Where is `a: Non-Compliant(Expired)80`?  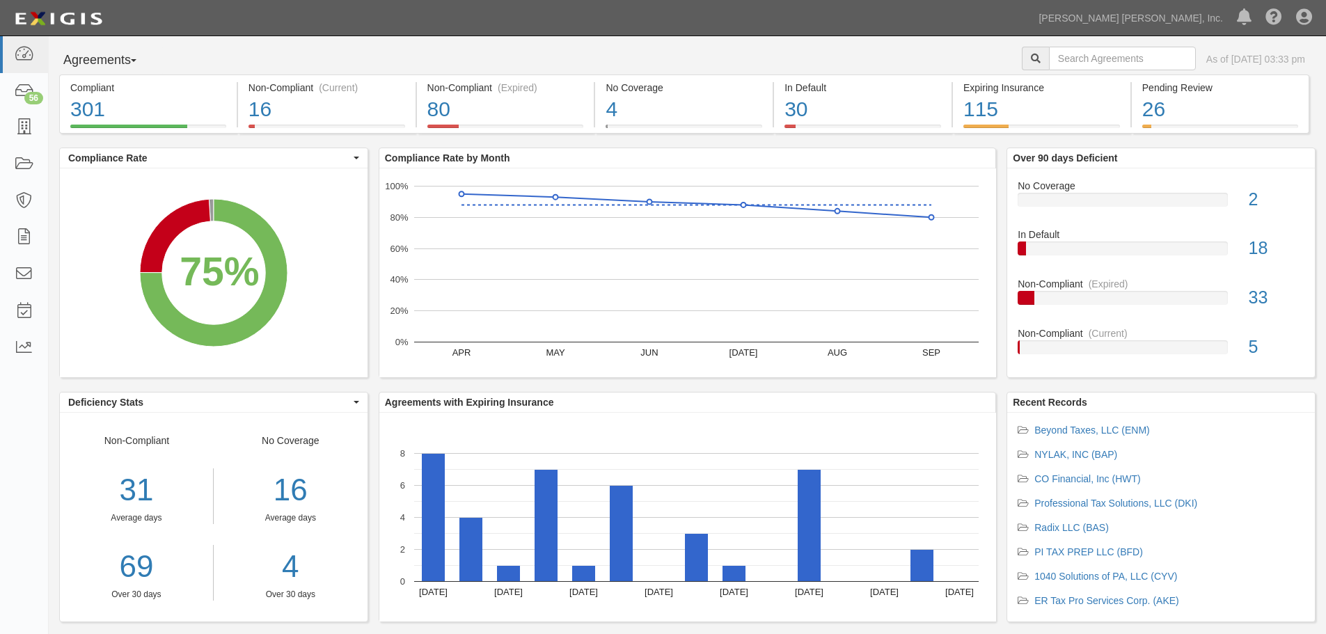 a: Non-Compliant(Expired)80 is located at coordinates (505, 130).